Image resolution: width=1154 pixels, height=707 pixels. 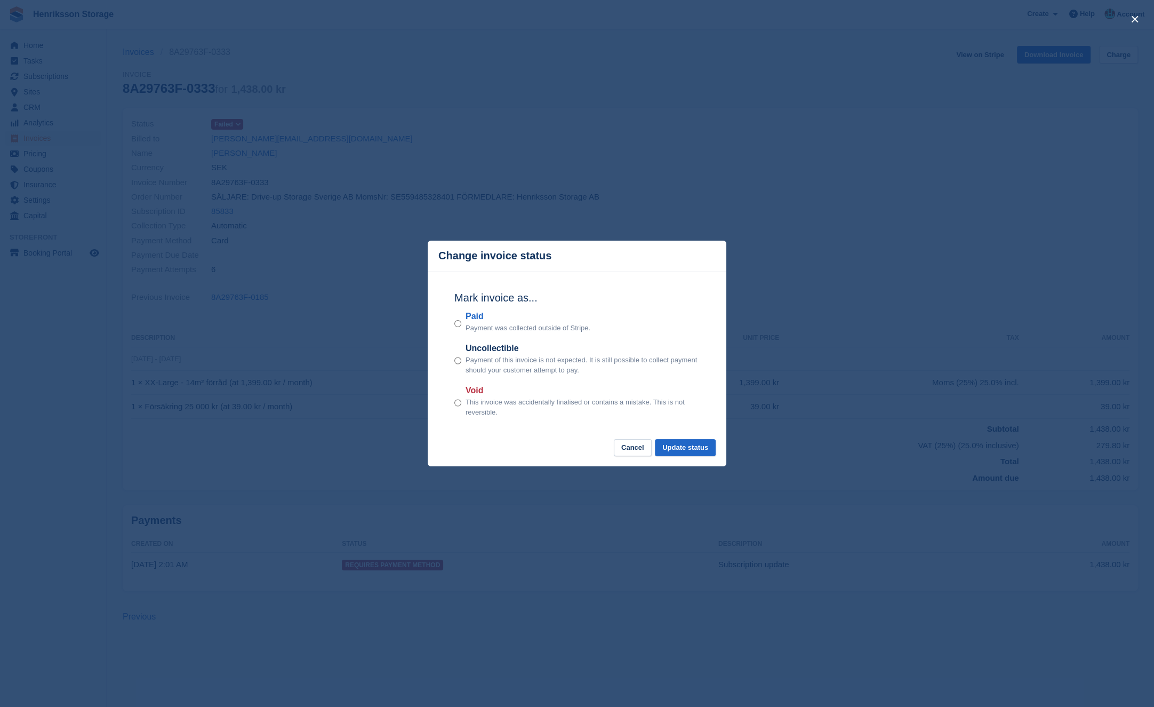 I want to click on label: Void, so click(x=582, y=390).